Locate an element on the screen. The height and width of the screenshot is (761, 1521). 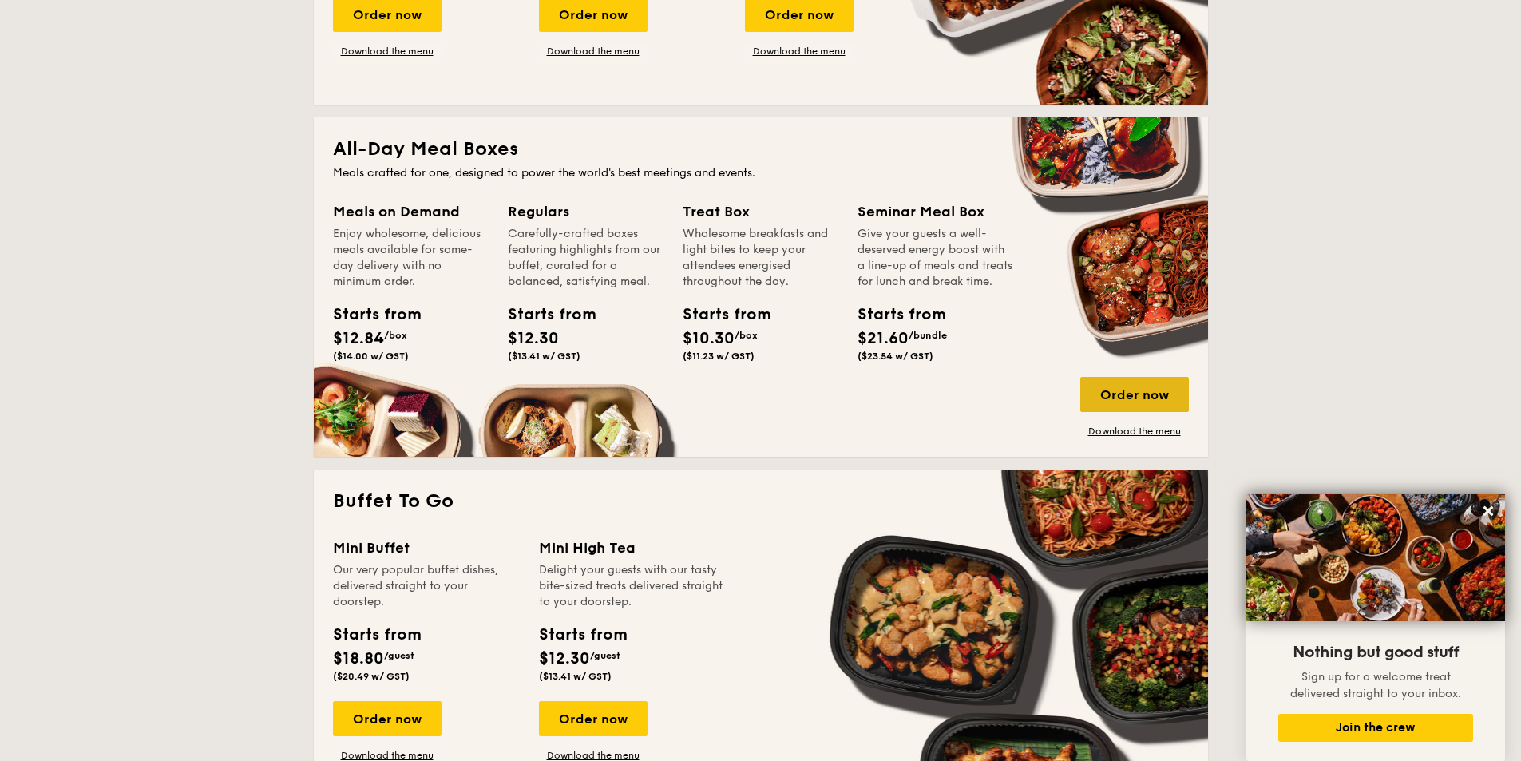
div: Treat Box is located at coordinates (760, 212).